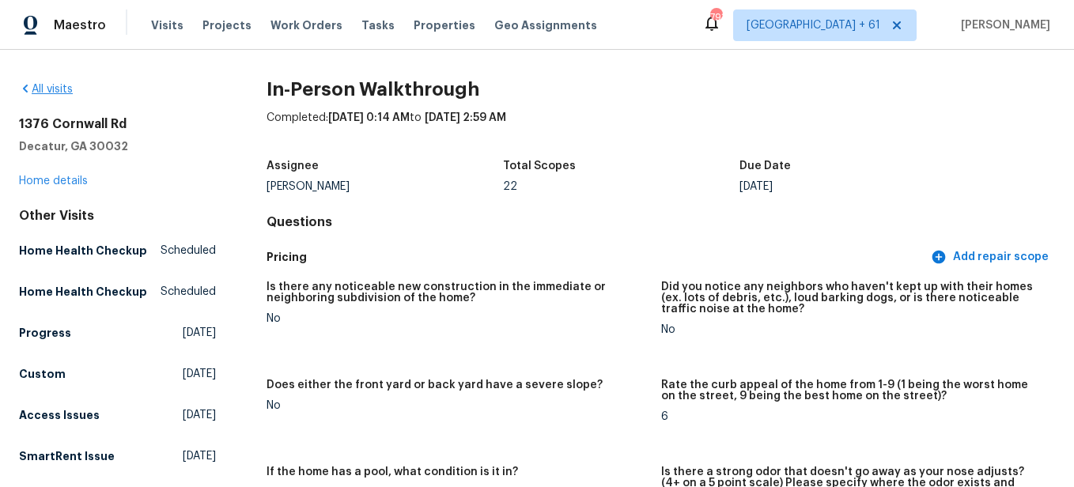  What do you see at coordinates (117, 146) in the screenshot?
I see `h5: Decatur, GA 30032` at bounding box center [117, 146].